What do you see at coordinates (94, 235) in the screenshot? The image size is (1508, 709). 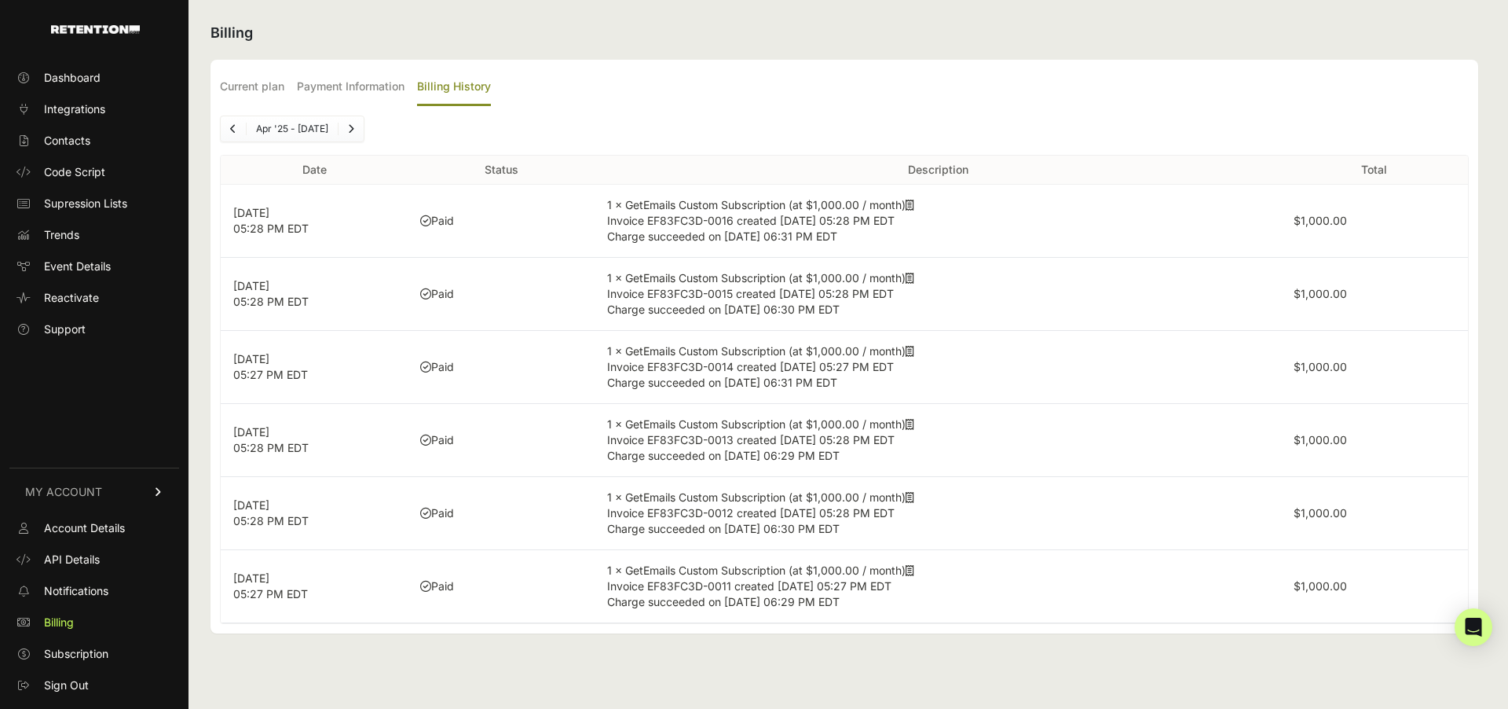 I see `a: Trends` at bounding box center [94, 235].